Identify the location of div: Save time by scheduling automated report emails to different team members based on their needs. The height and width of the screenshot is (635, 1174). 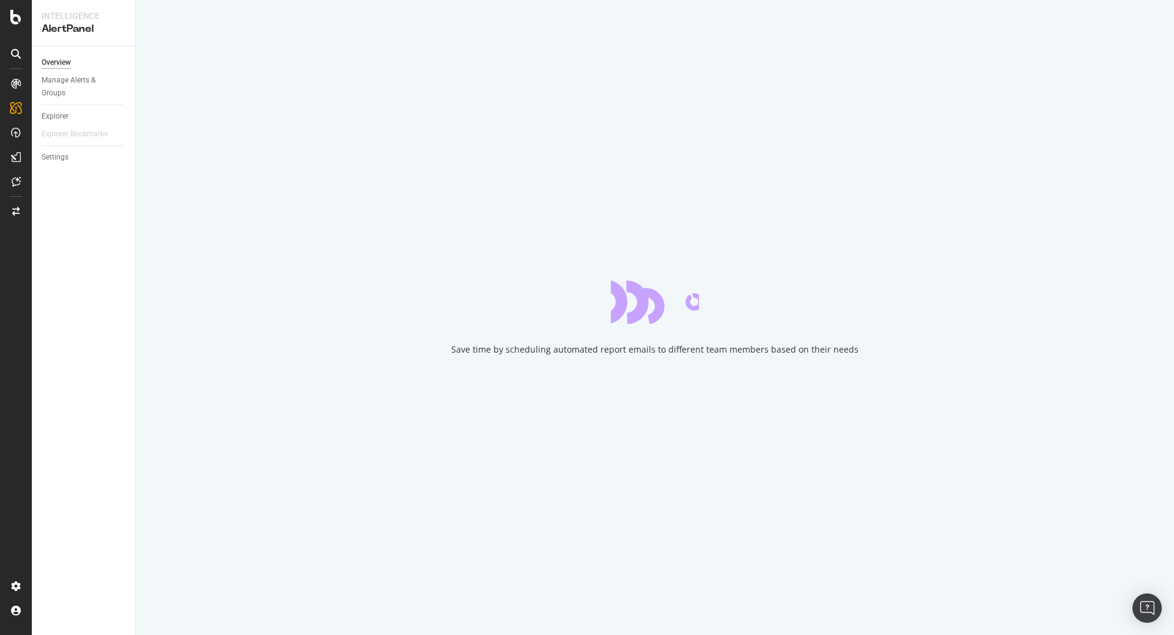
(655, 350).